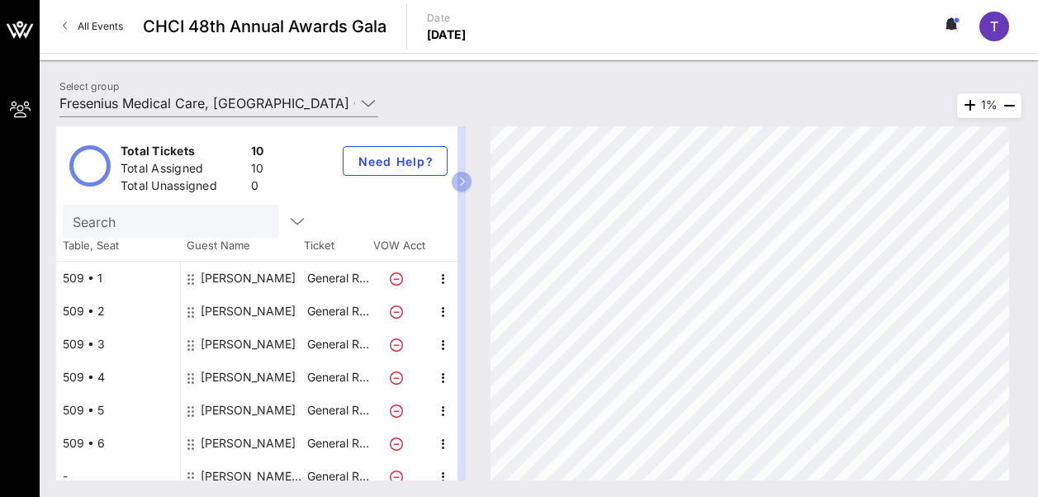  Describe the element at coordinates (118, 344) in the screenshot. I see `div: 509 • 3` at that location.